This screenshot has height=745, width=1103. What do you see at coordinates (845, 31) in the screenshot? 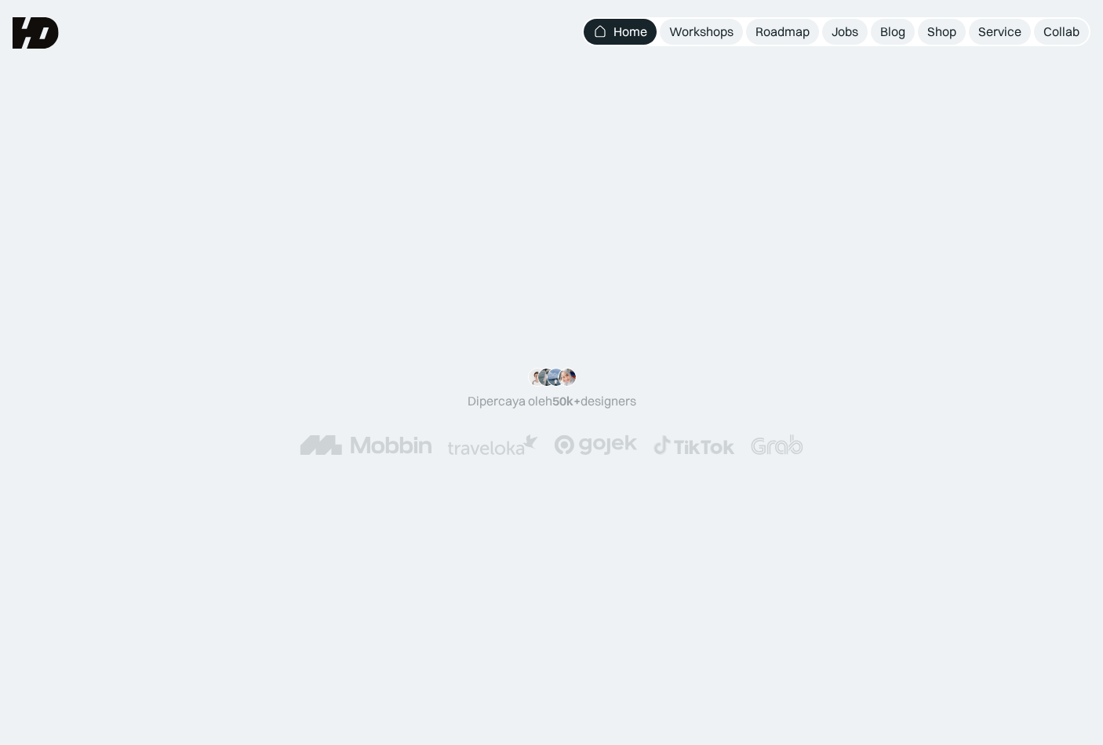
I see `div: Jobs` at bounding box center [845, 31].